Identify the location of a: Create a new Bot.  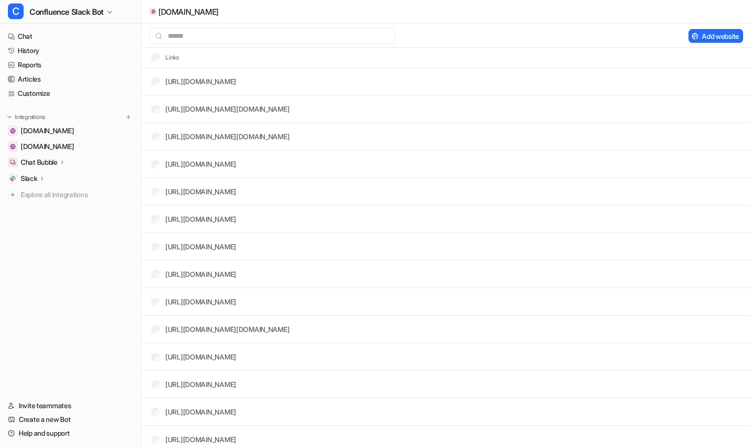
(70, 420).